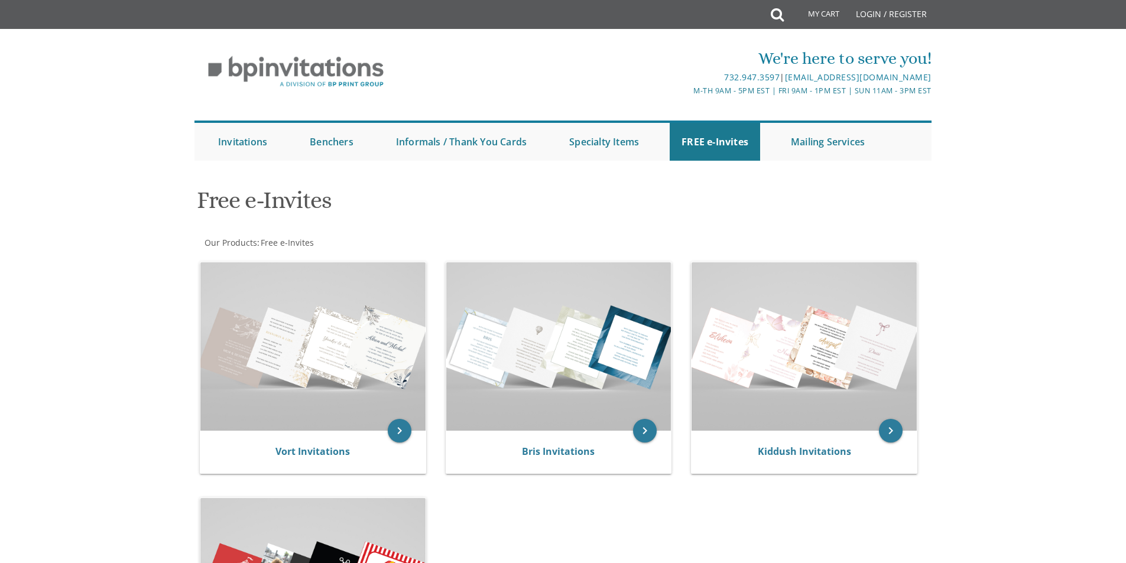 This screenshot has width=1126, height=563. Describe the element at coordinates (752, 77) in the screenshot. I see `a: 732.947.3597` at that location.